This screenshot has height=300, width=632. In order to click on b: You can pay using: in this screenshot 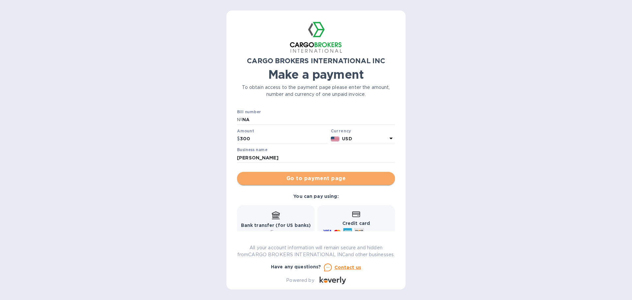, I will do `click(316, 196)`.